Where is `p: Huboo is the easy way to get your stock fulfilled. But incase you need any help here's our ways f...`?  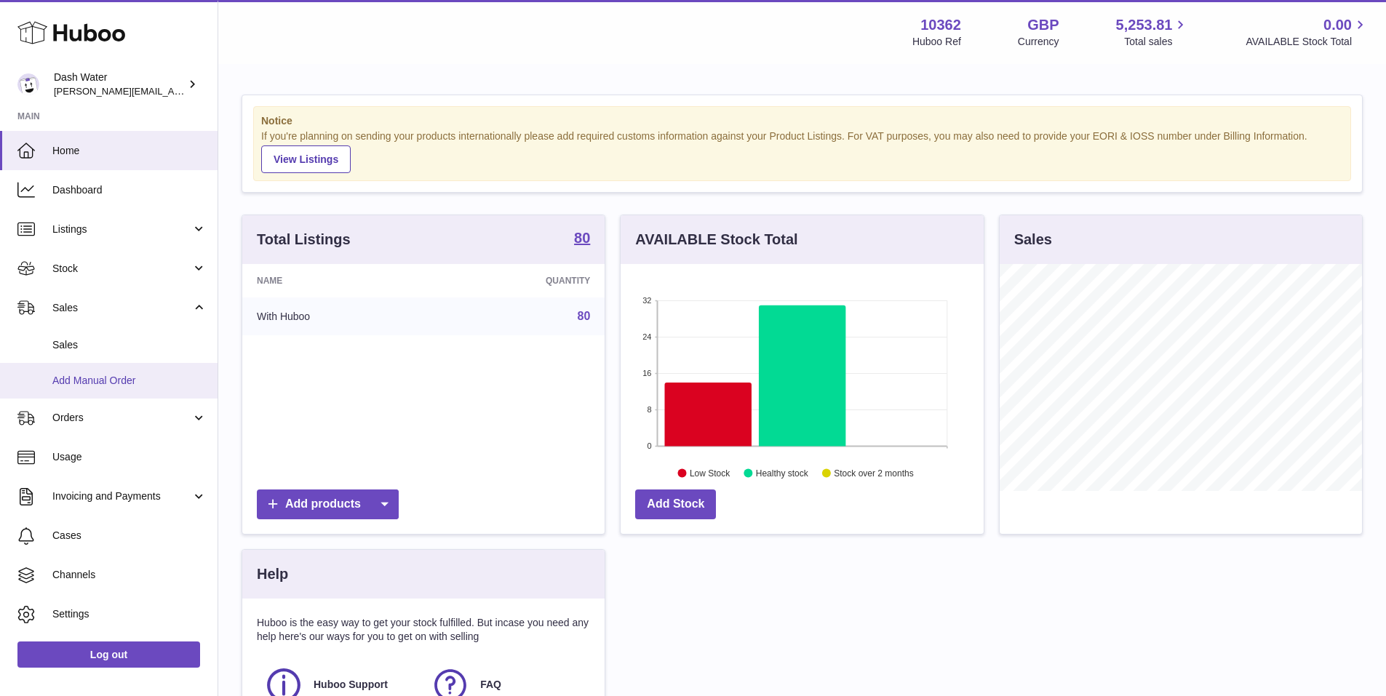 p: Huboo is the easy way to get your stock fulfilled. But incase you need any help here's our ways f... is located at coordinates (423, 630).